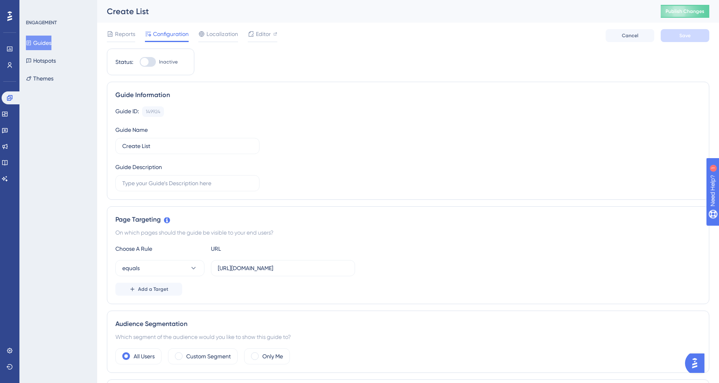 Image resolution: width=719 pixels, height=383 pixels. I want to click on div: Status:, so click(124, 62).